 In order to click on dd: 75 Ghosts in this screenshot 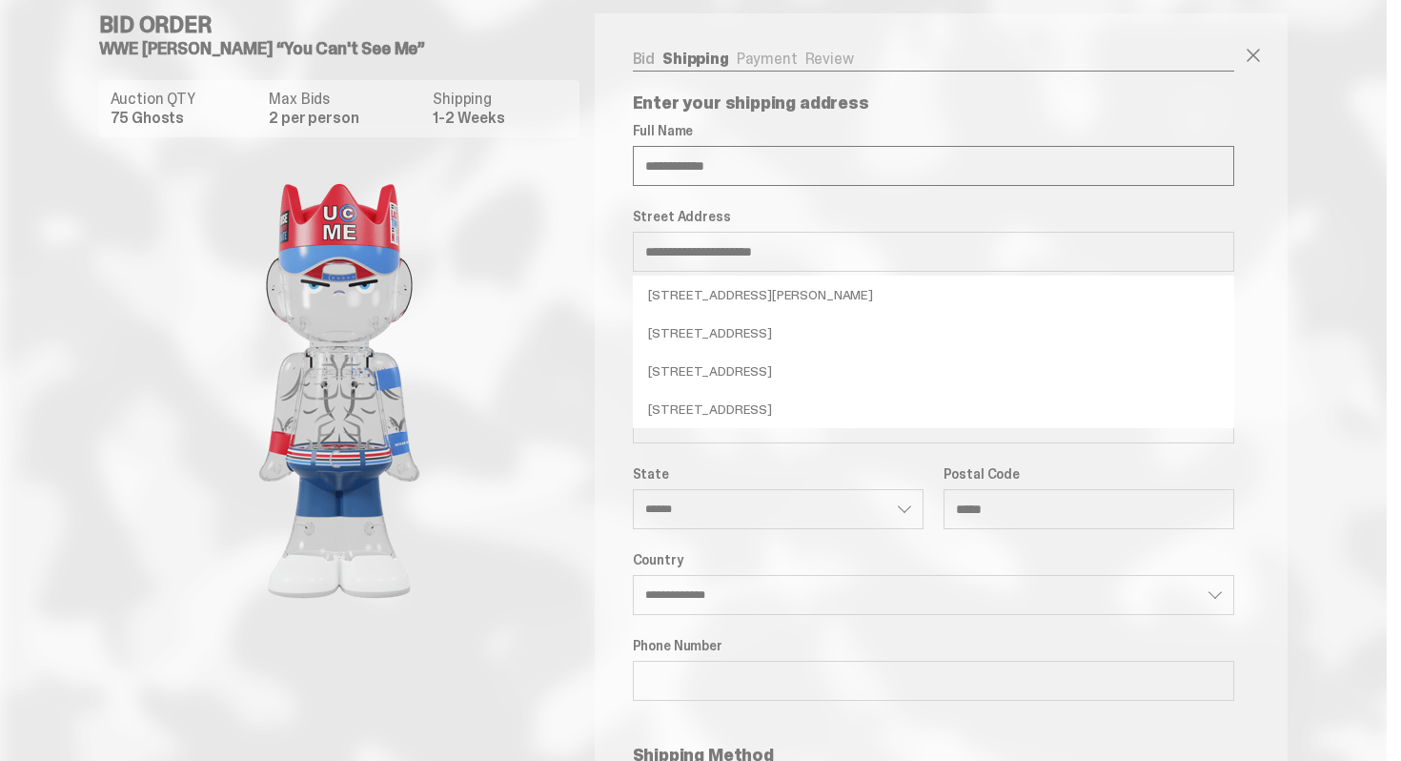, I will do `click(184, 118)`.